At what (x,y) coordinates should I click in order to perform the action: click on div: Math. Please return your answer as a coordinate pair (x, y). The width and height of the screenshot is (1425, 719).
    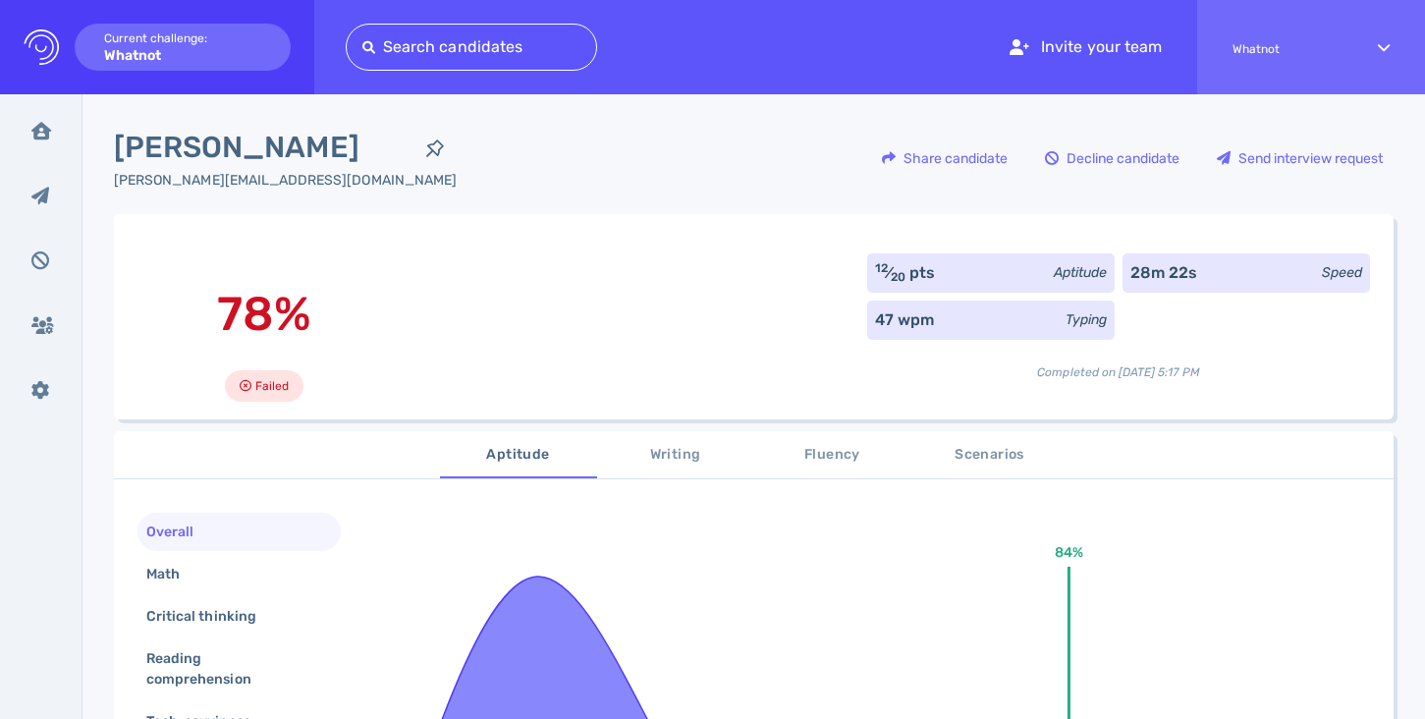
    Looking at the image, I should click on (173, 574).